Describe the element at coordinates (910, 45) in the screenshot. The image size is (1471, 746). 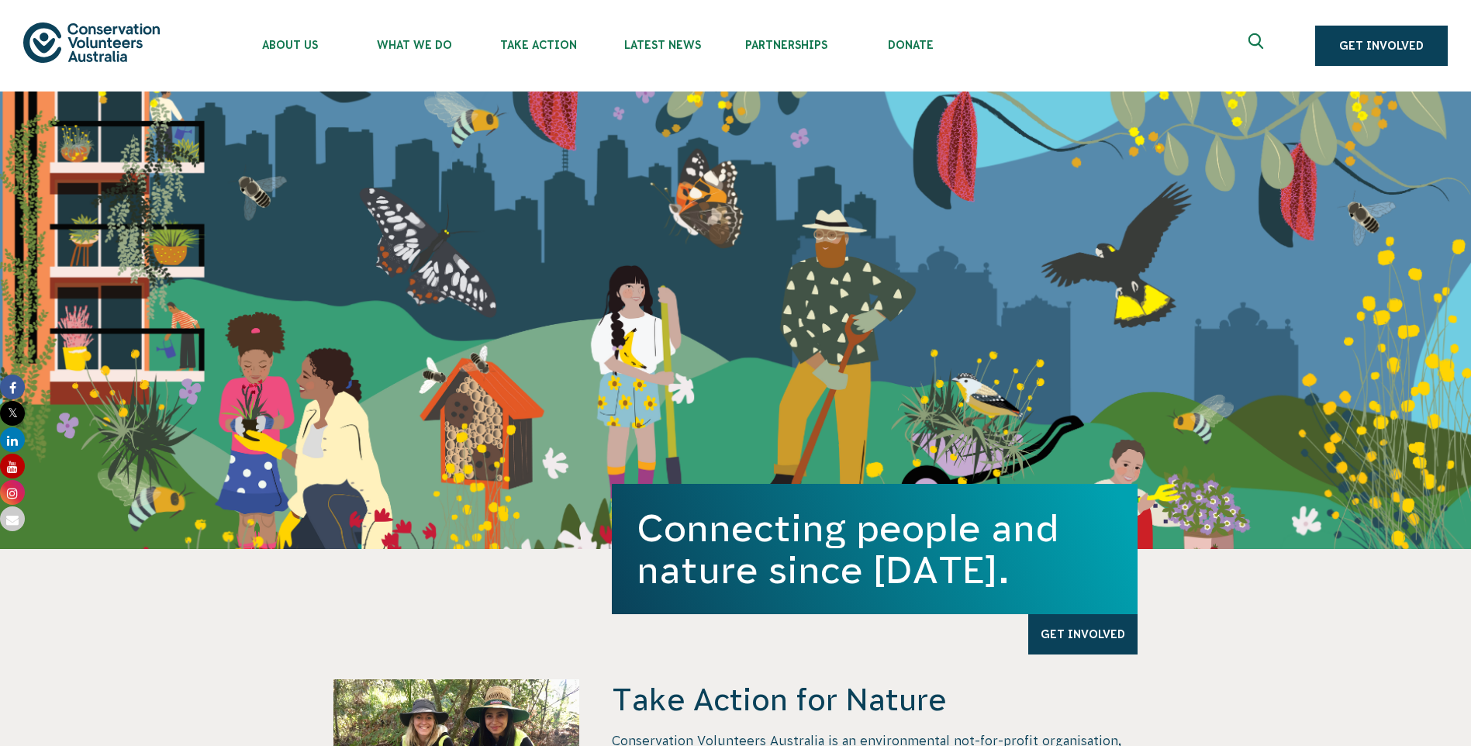
I see `span: Donate` at that location.